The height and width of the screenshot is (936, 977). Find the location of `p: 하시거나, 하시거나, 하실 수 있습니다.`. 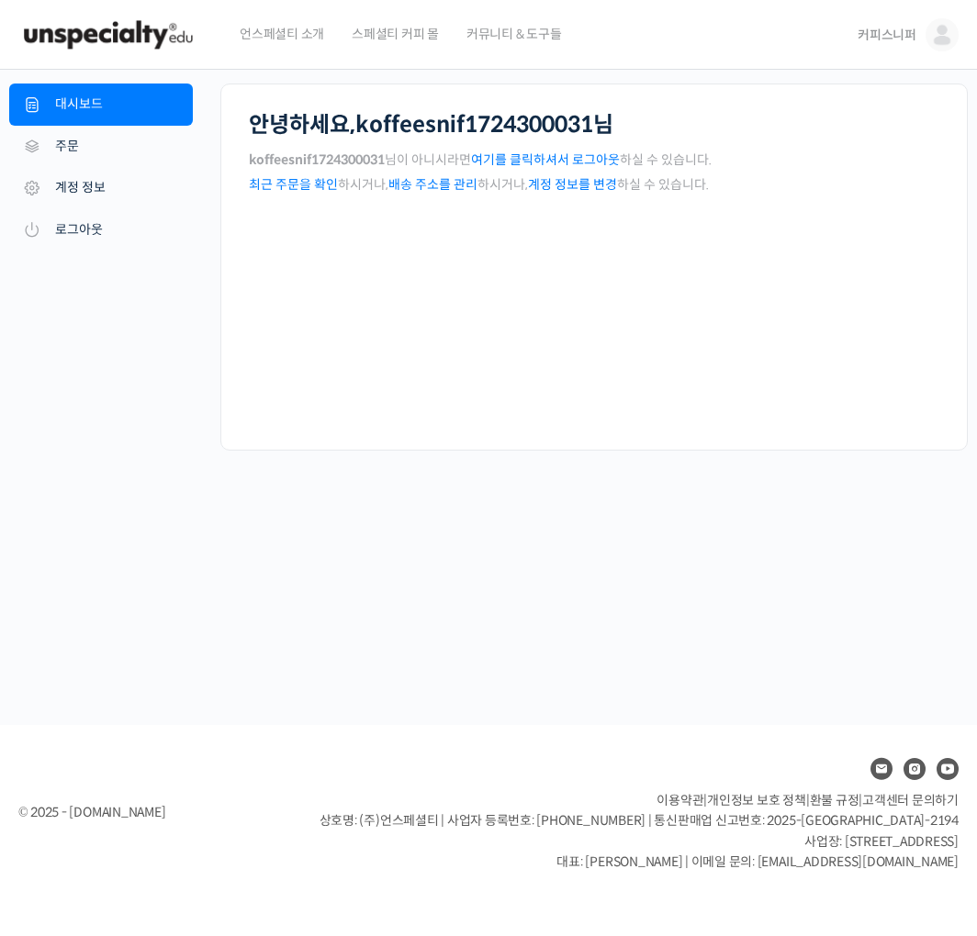

p: 하시거나, 하시거나, 하실 수 있습니다. is located at coordinates (594, 185).